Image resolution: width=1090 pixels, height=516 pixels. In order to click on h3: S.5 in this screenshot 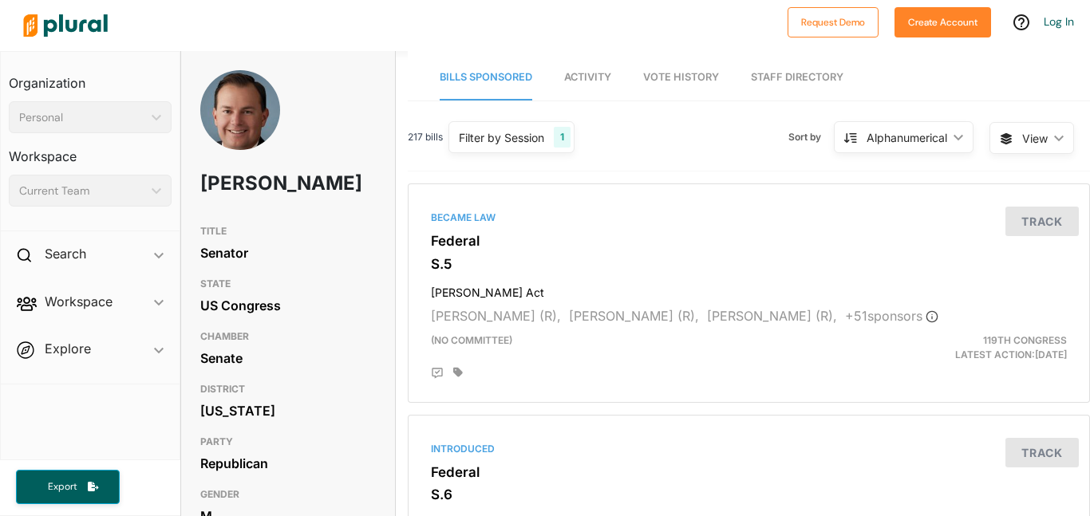, I will do `click(749, 264)`.